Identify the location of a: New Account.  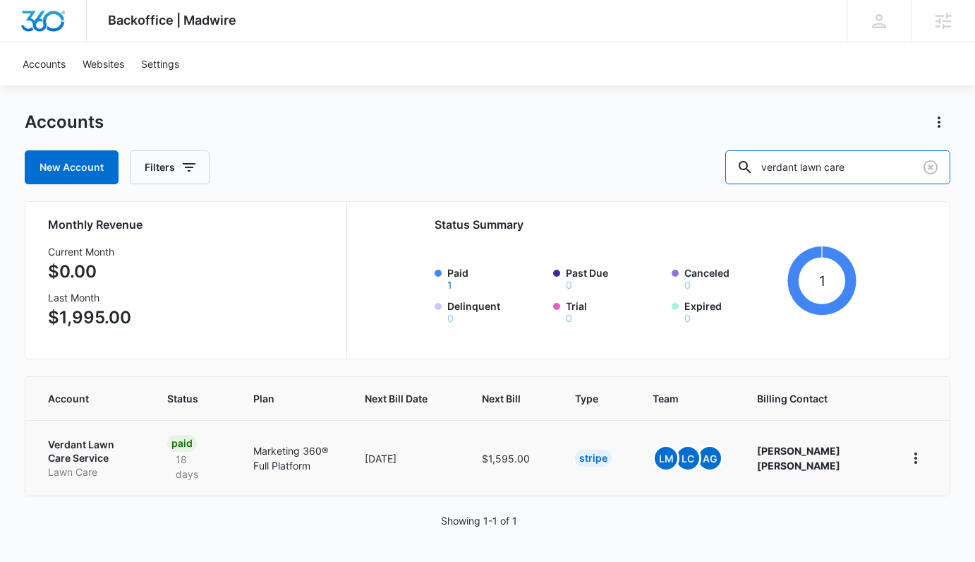
(71, 167).